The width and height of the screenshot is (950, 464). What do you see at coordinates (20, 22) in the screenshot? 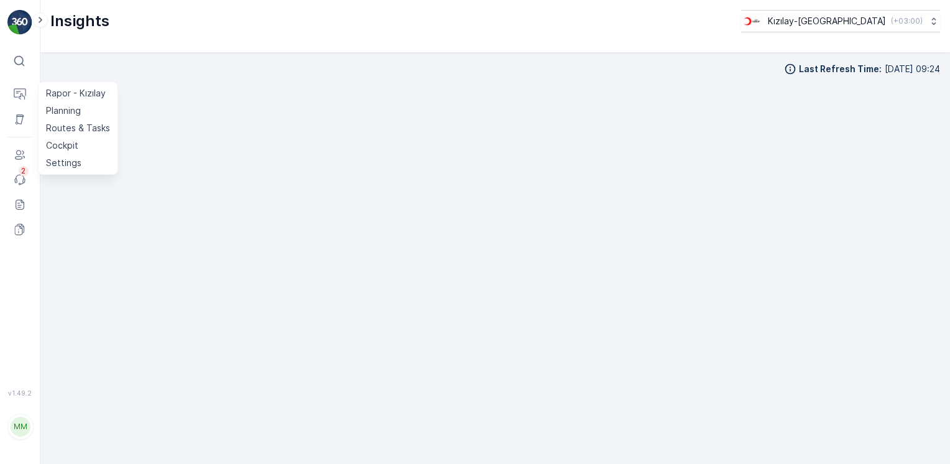
I see `img: logo` at bounding box center [20, 22].